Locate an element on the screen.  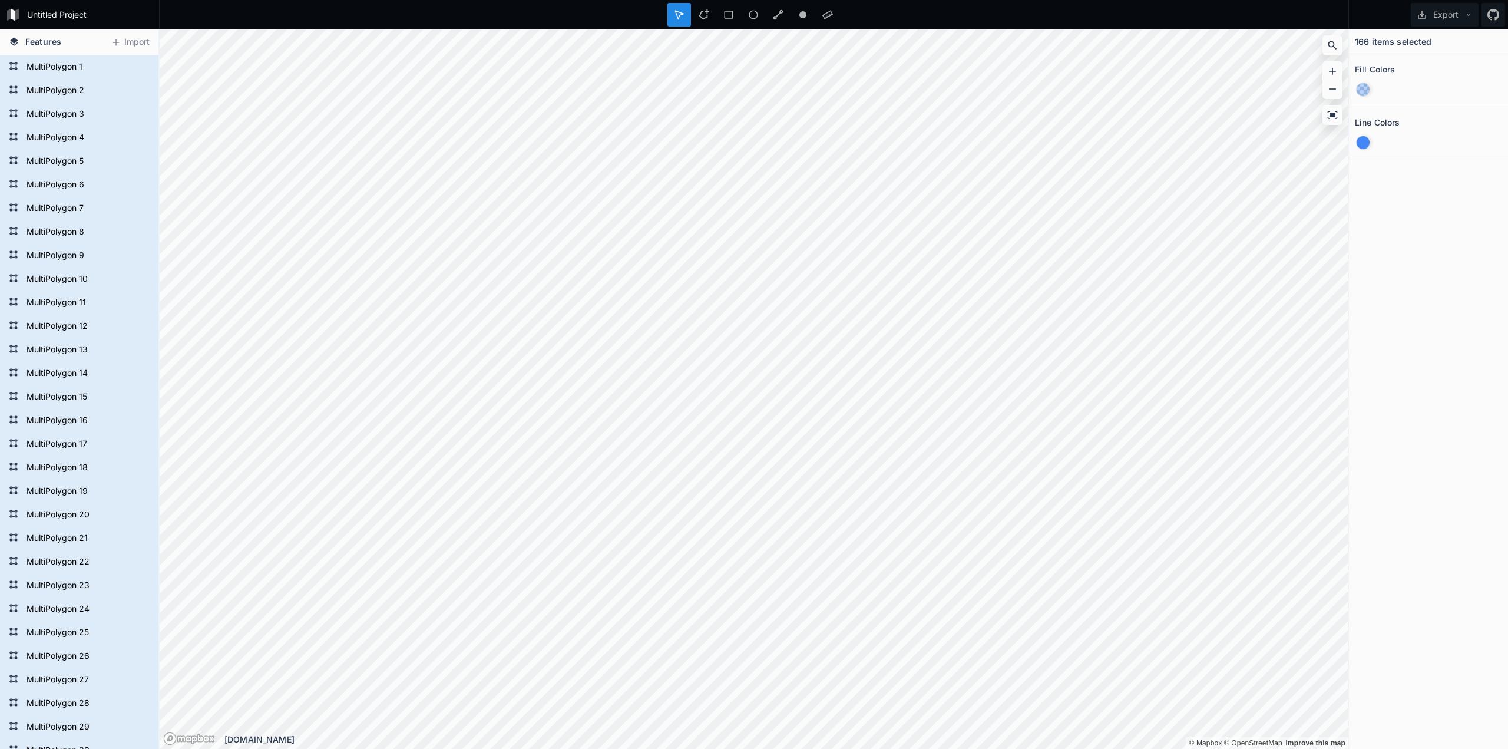
button: Import is located at coordinates (130, 42).